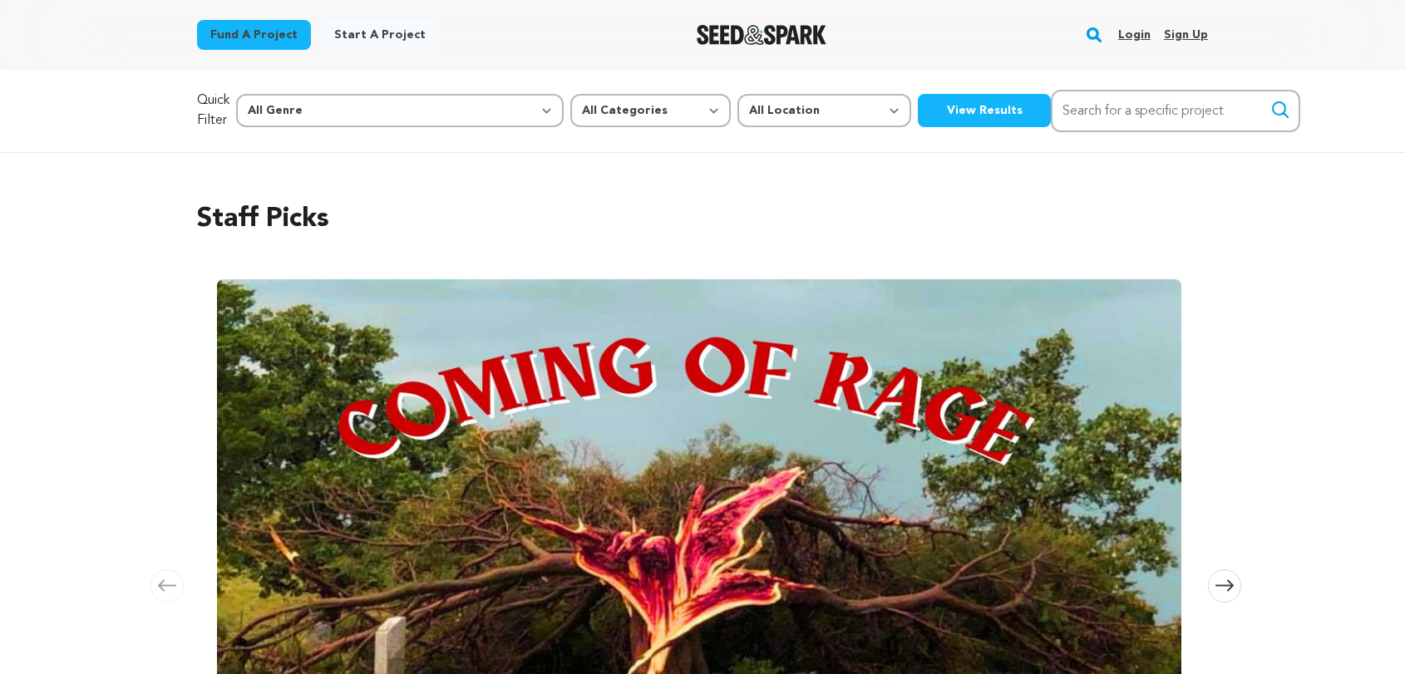 The width and height of the screenshot is (1405, 674). Describe the element at coordinates (762, 35) in the screenshot. I see `img: Seed&Spark Logo Dark Mode` at that location.